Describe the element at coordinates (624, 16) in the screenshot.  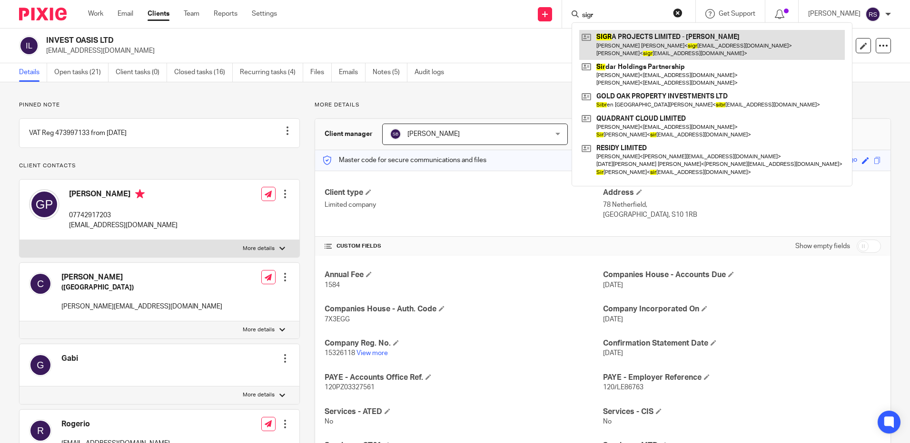
I see `input: Search` at that location.